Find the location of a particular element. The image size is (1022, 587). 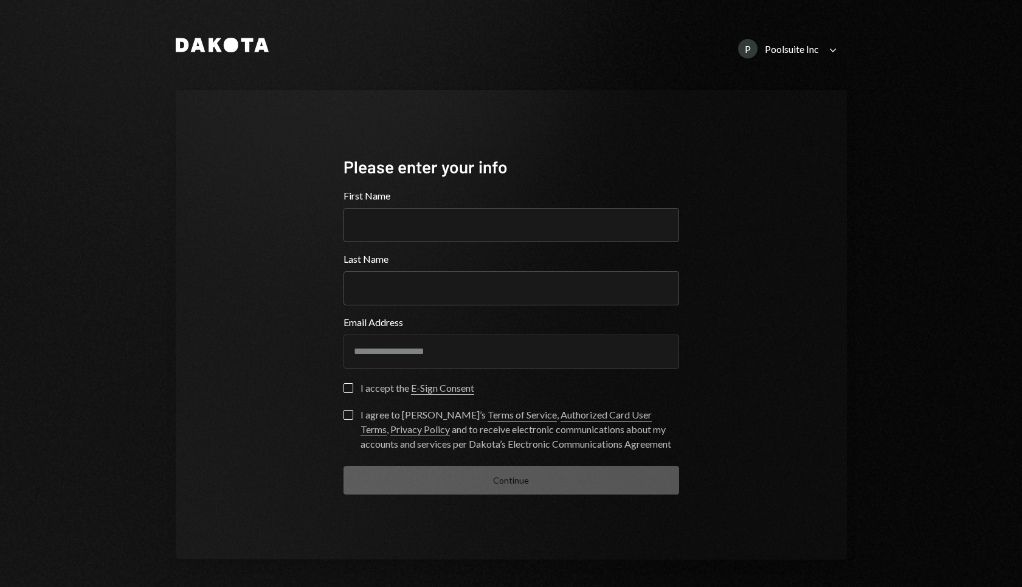

div: Please enter your info is located at coordinates (512, 167).